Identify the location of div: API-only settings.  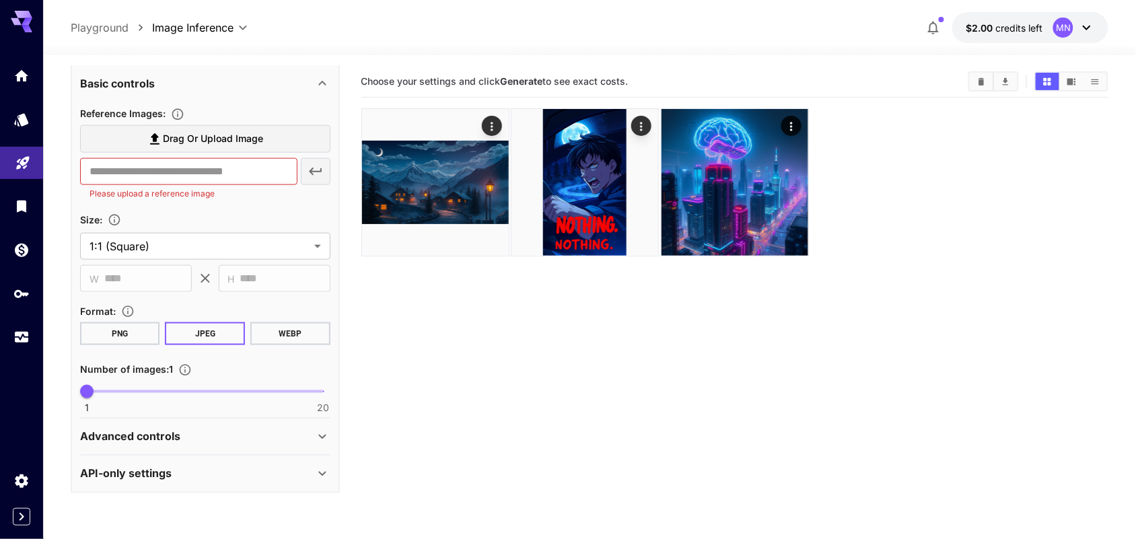
(205, 474).